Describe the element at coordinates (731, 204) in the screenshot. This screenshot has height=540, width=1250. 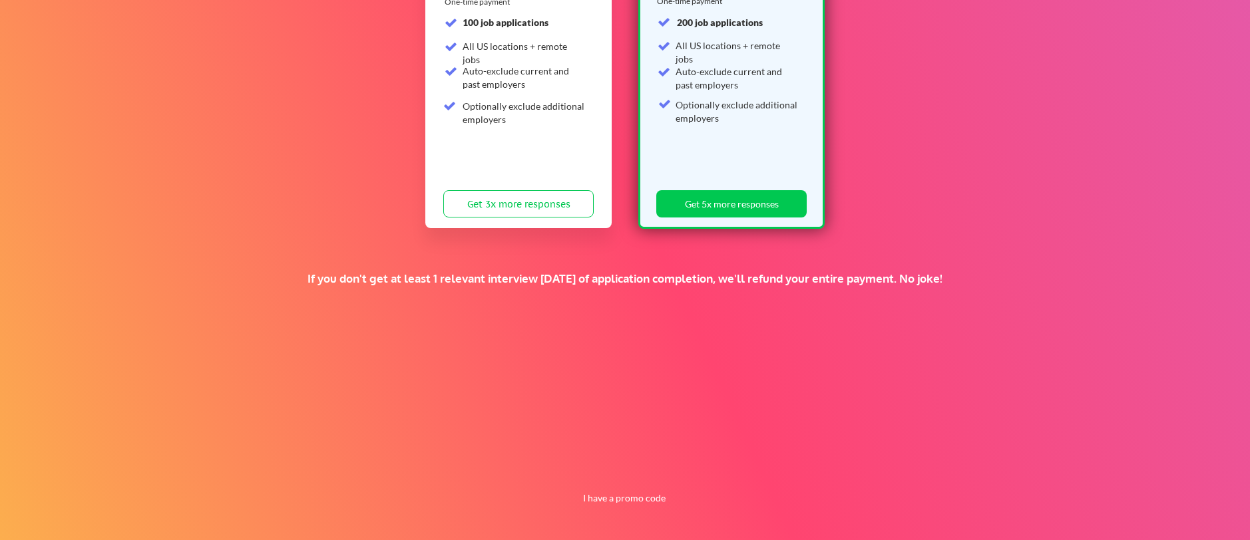
I see `button: Get 5x more responses` at that location.